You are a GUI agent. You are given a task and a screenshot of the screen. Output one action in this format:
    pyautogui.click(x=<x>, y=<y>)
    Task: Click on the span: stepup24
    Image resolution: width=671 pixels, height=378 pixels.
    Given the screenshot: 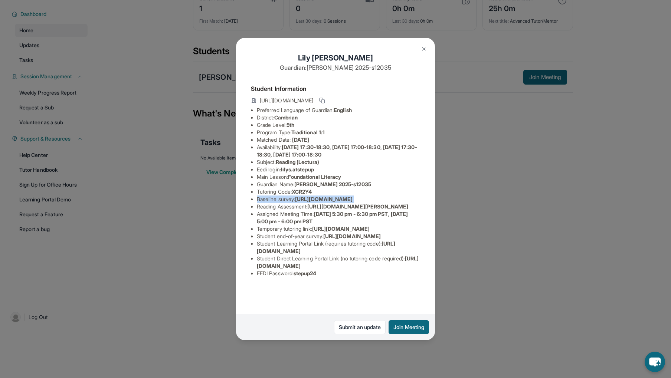 What is the action you would take?
    pyautogui.click(x=305, y=273)
    